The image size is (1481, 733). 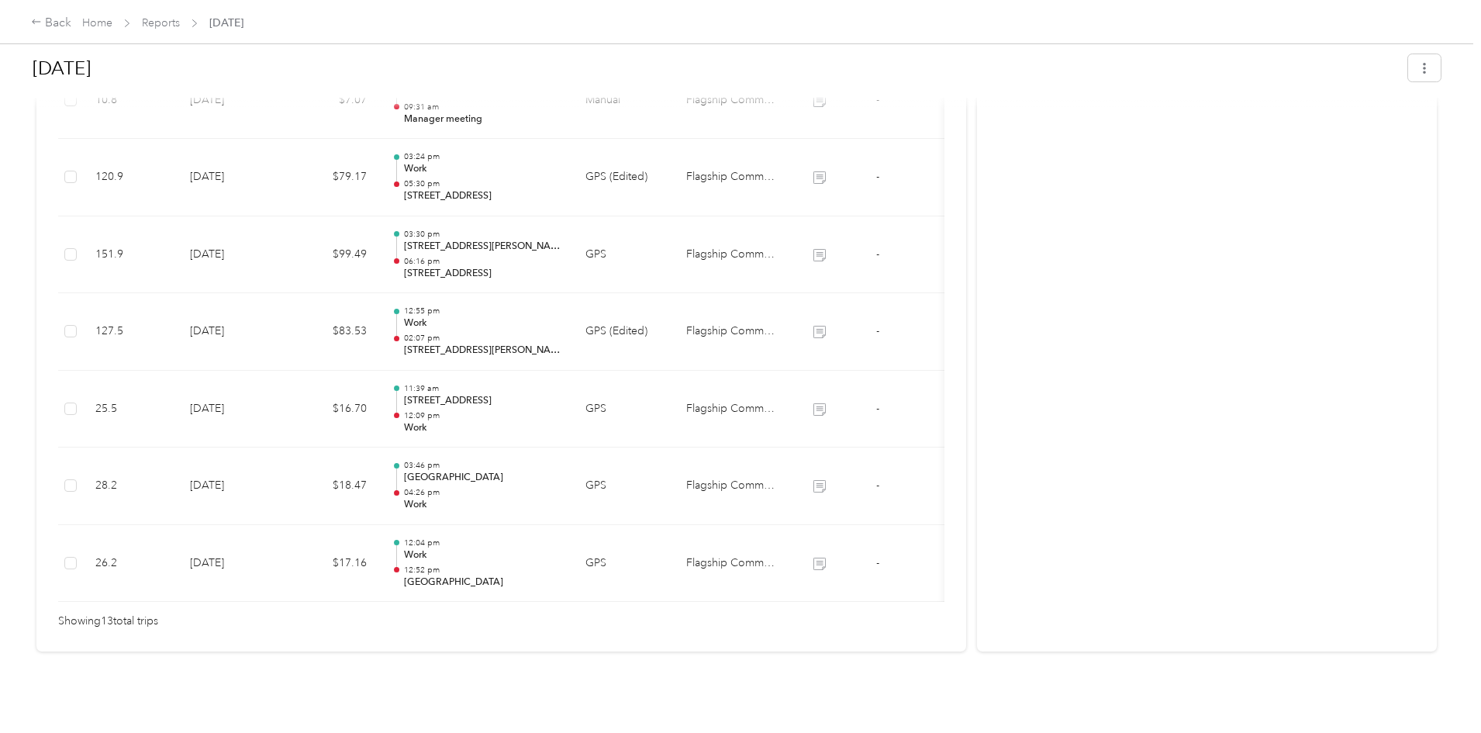 What do you see at coordinates (482, 388) in the screenshot?
I see `p: 11:39 am` at bounding box center [482, 388].